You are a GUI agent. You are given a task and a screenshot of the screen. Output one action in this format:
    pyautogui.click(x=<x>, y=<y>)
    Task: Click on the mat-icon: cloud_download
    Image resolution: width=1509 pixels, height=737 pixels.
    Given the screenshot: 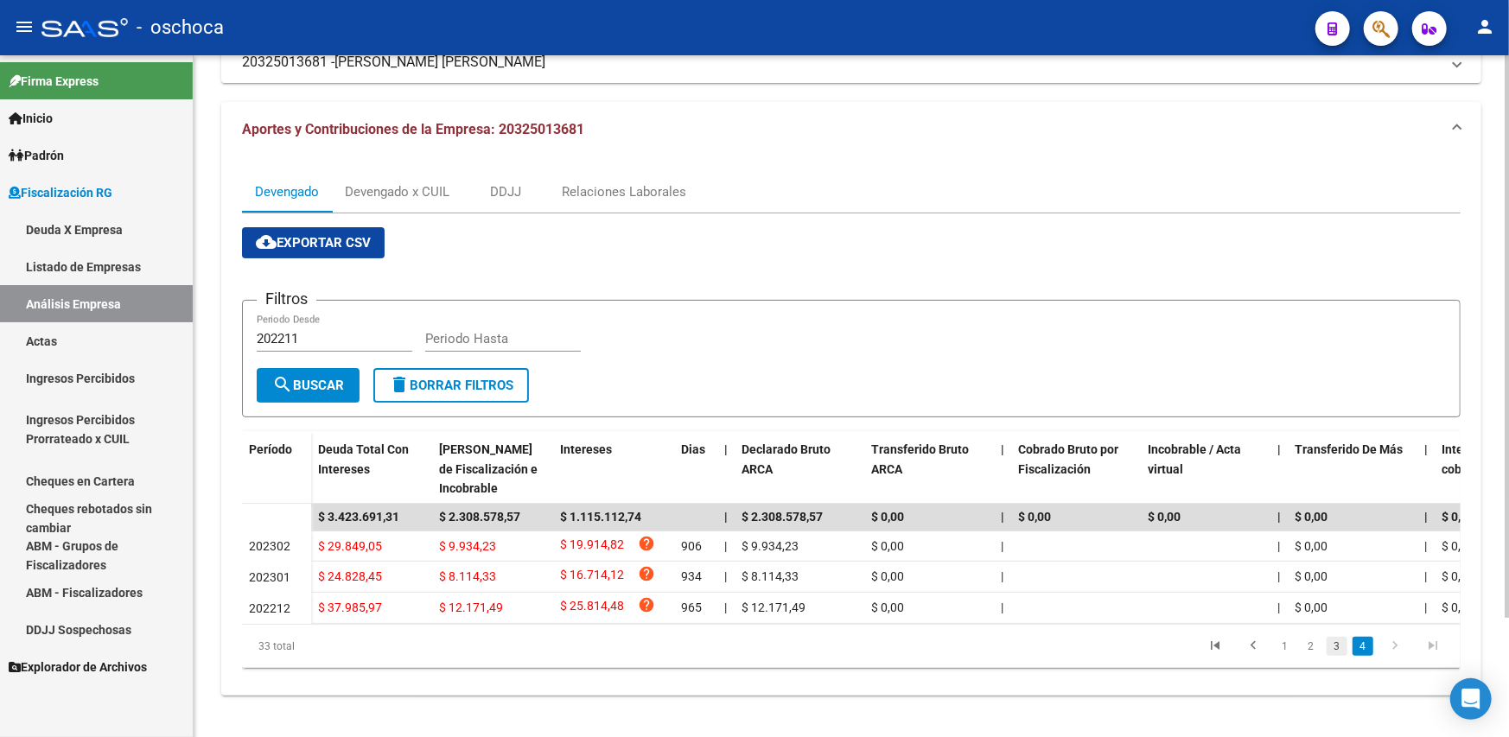 What is the action you would take?
    pyautogui.click(x=266, y=242)
    